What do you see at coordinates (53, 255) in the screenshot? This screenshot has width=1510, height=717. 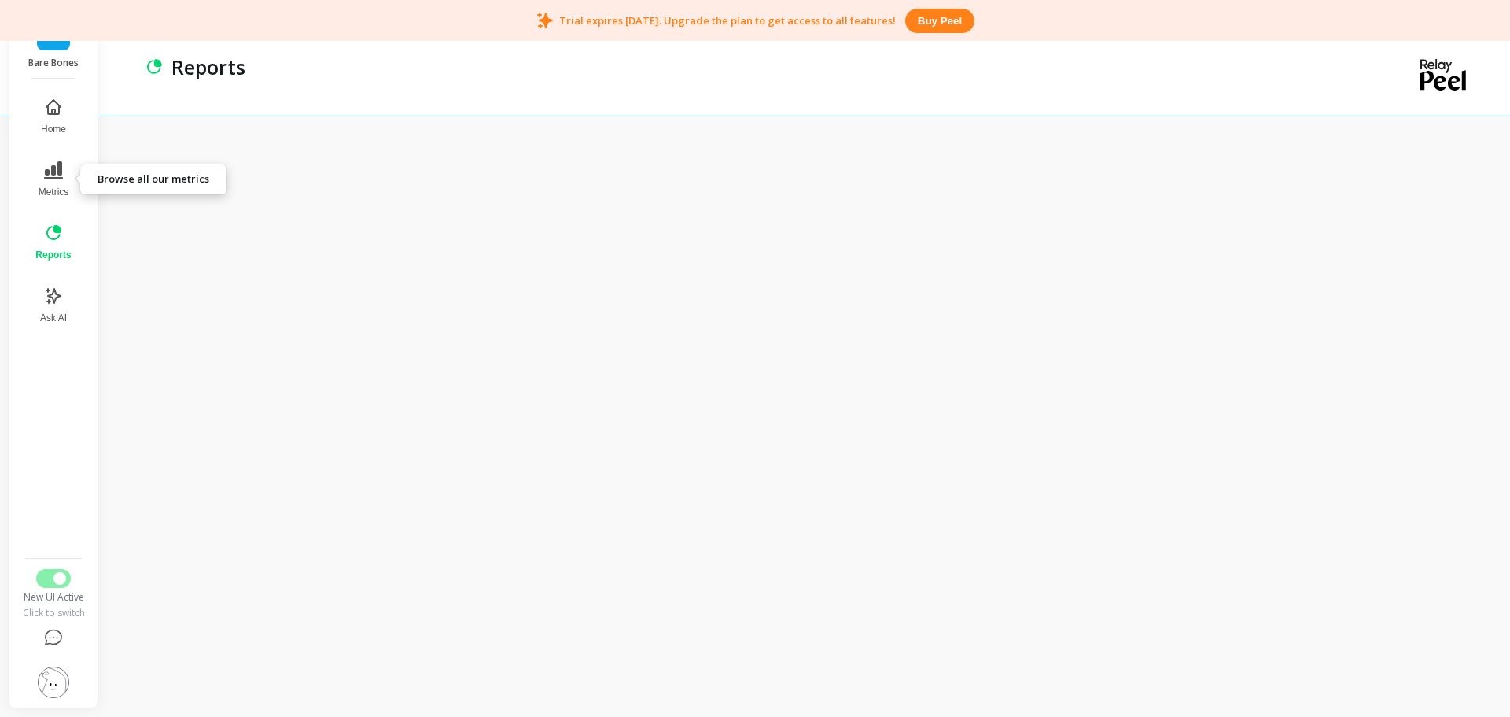 I see `span: Reports` at bounding box center [53, 255].